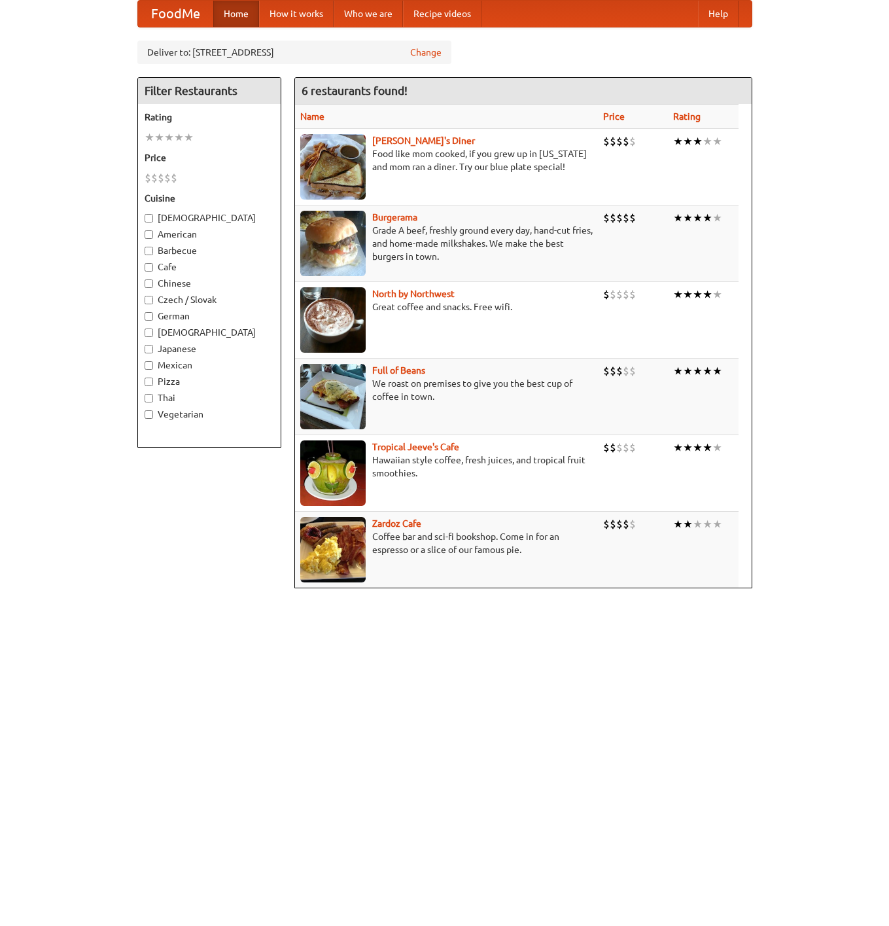  What do you see at coordinates (149, 414) in the screenshot?
I see `input: Vegetarian` at bounding box center [149, 414].